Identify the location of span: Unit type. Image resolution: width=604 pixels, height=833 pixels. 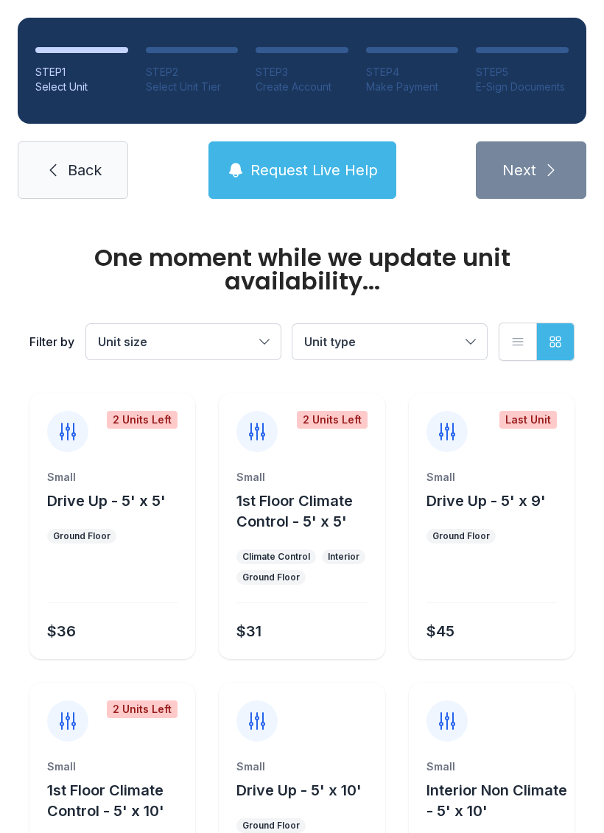
(330, 342).